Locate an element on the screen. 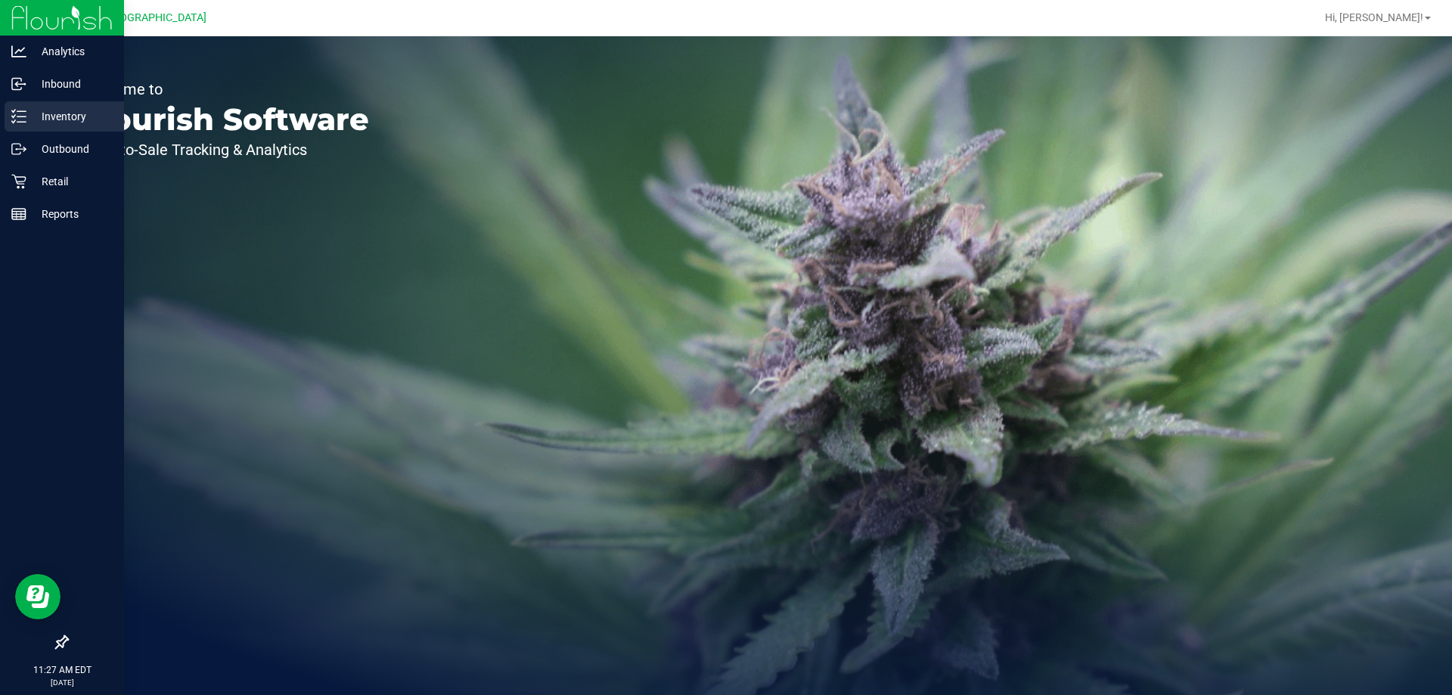 This screenshot has width=1452, height=695. p: 11:27 AM EDT is located at coordinates (62, 670).